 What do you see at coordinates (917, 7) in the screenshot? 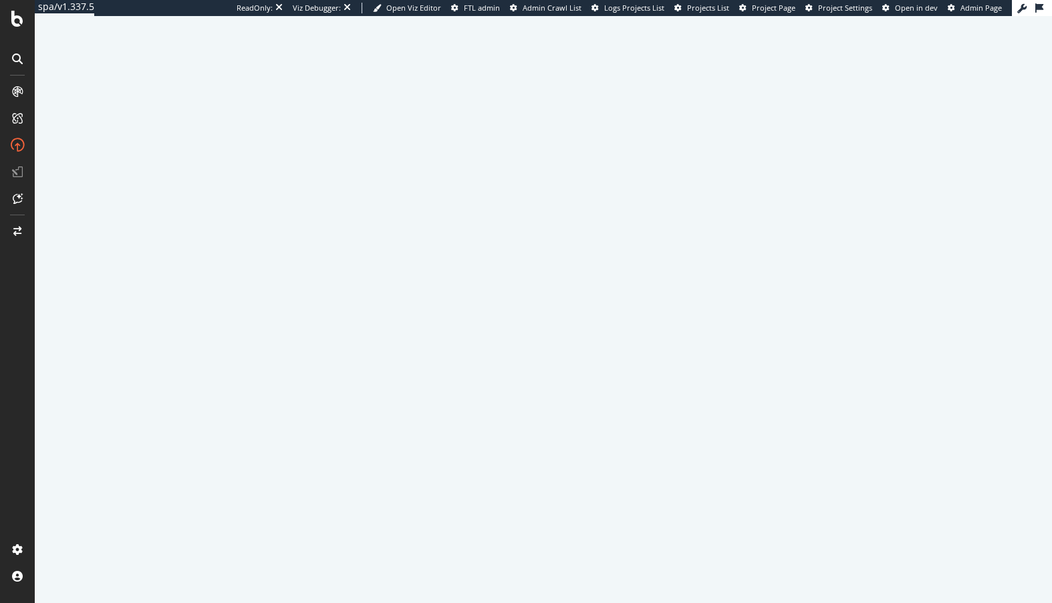
I see `span: Open in dev` at bounding box center [917, 7].